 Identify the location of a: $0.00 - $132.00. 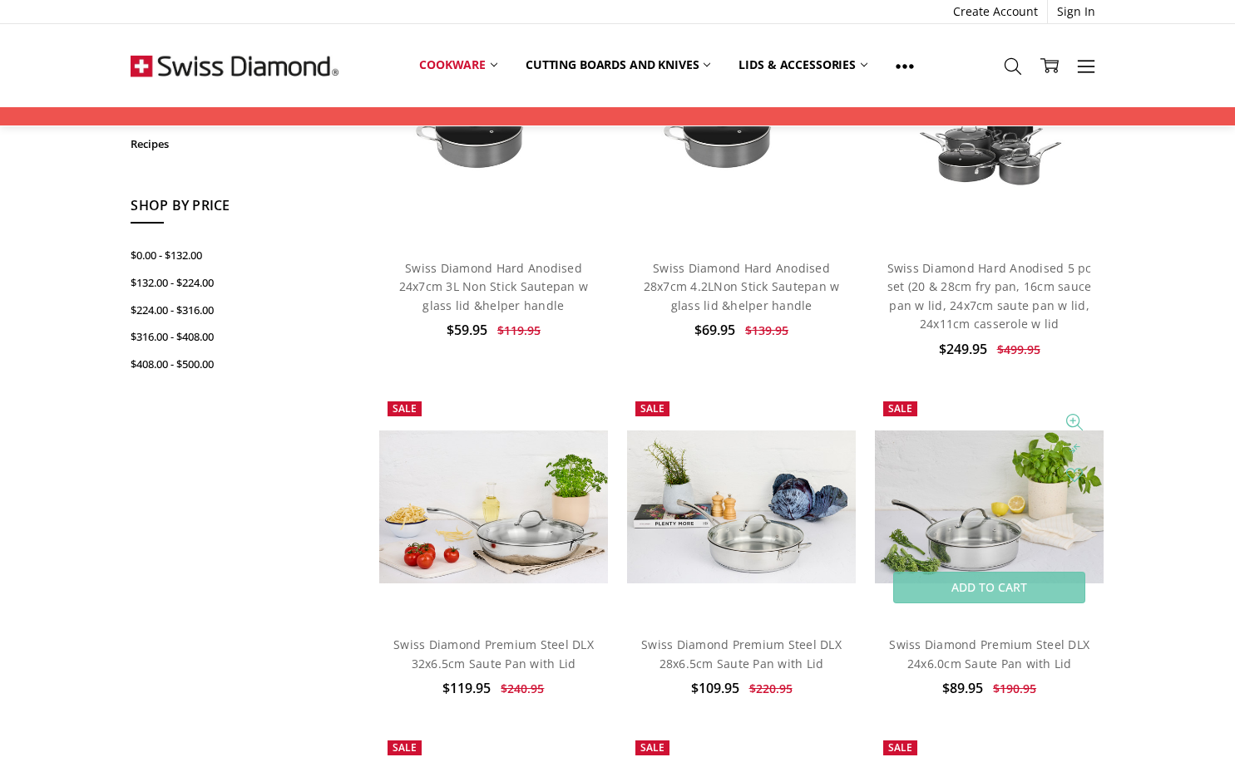
(245, 255).